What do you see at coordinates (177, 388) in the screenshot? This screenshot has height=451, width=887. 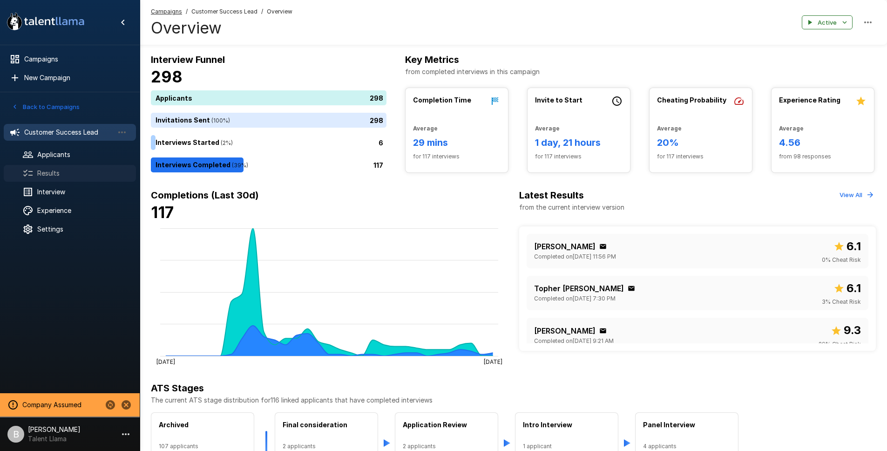 I see `b: ATS Stages` at bounding box center [177, 388].